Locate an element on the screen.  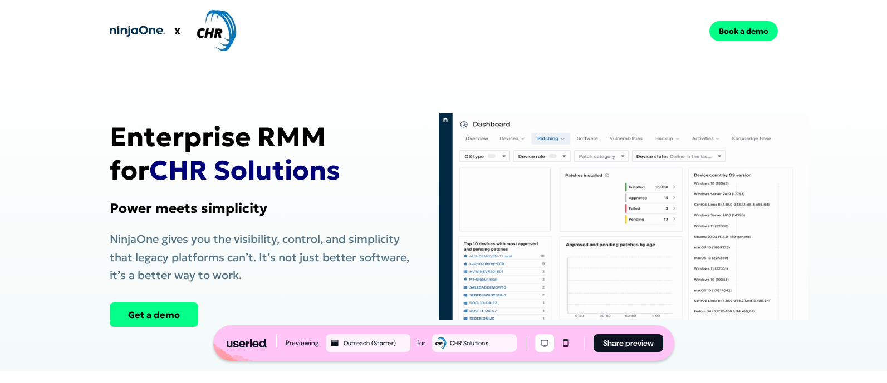
div: Outreach (Starter) is located at coordinates (376, 343).